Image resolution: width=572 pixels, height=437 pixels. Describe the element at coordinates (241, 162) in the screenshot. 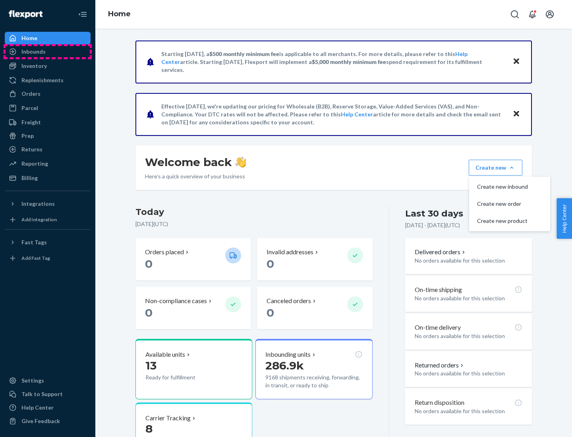

I see `img: hand-wave emoji` at that location.